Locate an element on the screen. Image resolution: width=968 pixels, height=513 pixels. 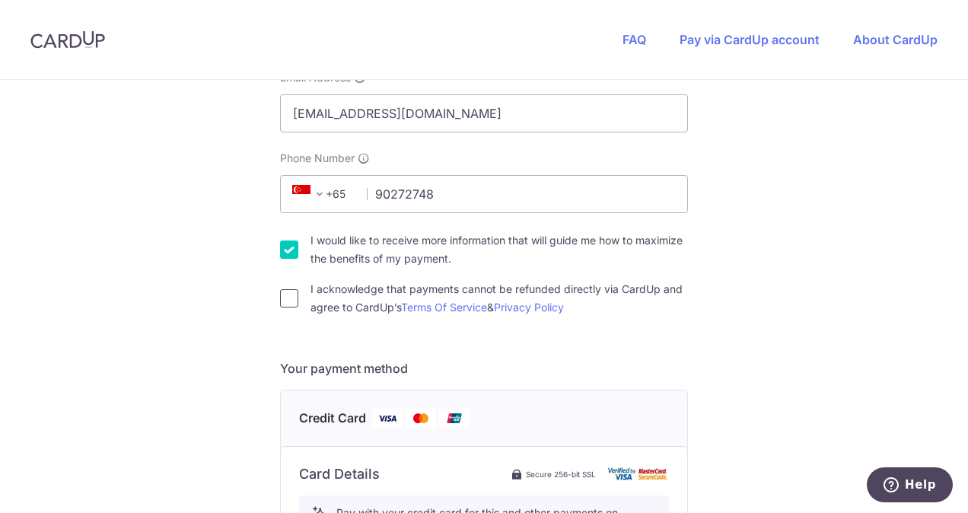
label: I would like to receive more information that will guide me how to maximize the benefits of my pa... is located at coordinates (499, 250).